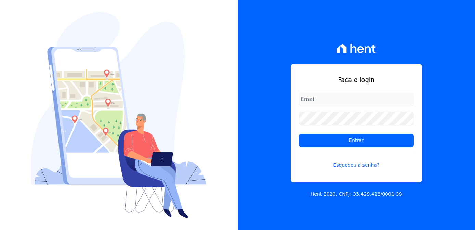 This screenshot has width=475, height=230. I want to click on p: Hent 2020. CNPJ: 35.429.428/0001-39, so click(357, 194).